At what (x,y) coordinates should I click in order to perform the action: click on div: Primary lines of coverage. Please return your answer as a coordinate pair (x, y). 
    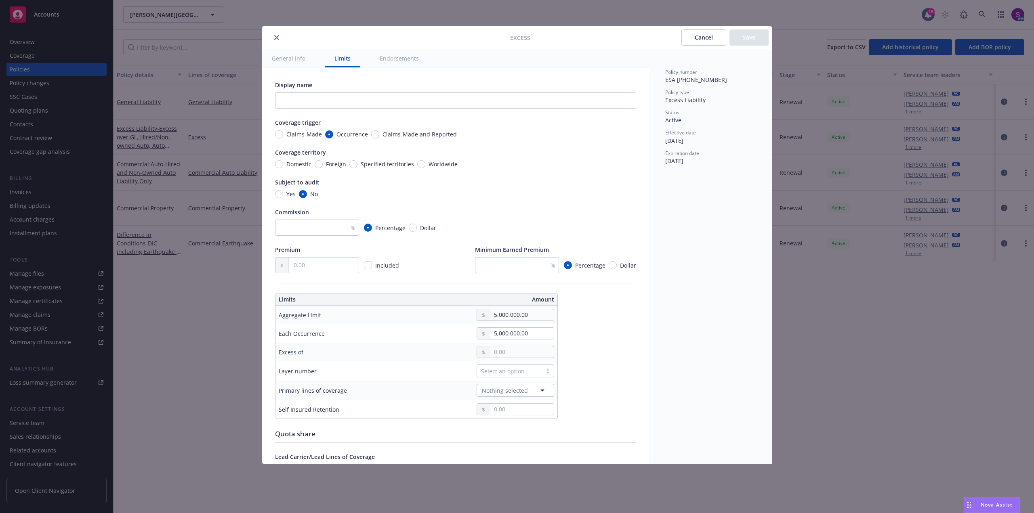
    Looking at the image, I should click on (313, 391).